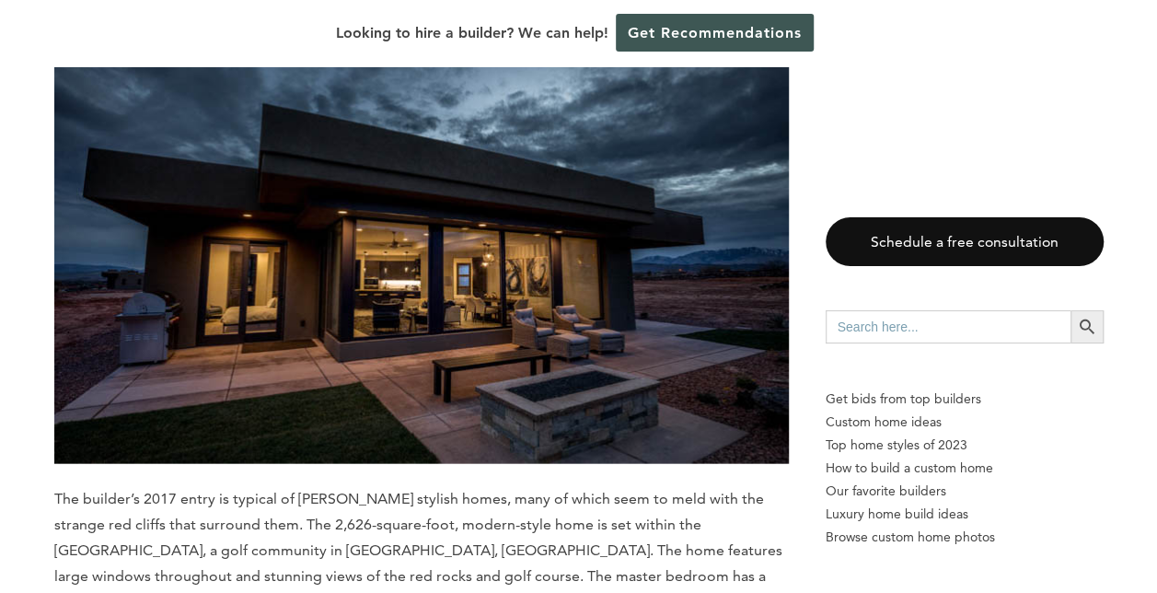 The image size is (1157, 593). I want to click on svg: Search, so click(1087, 327).